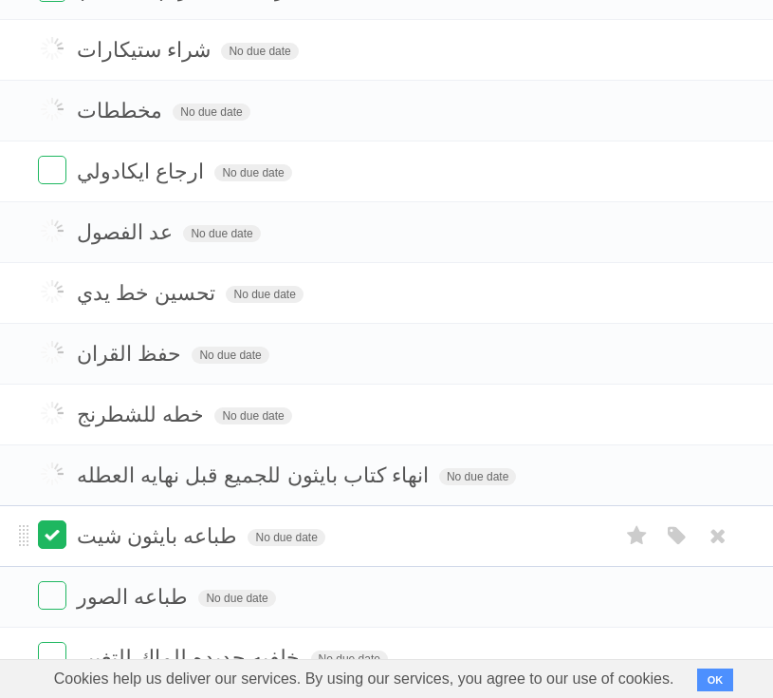  I want to click on span: حفظ القران, so click(131, 353).